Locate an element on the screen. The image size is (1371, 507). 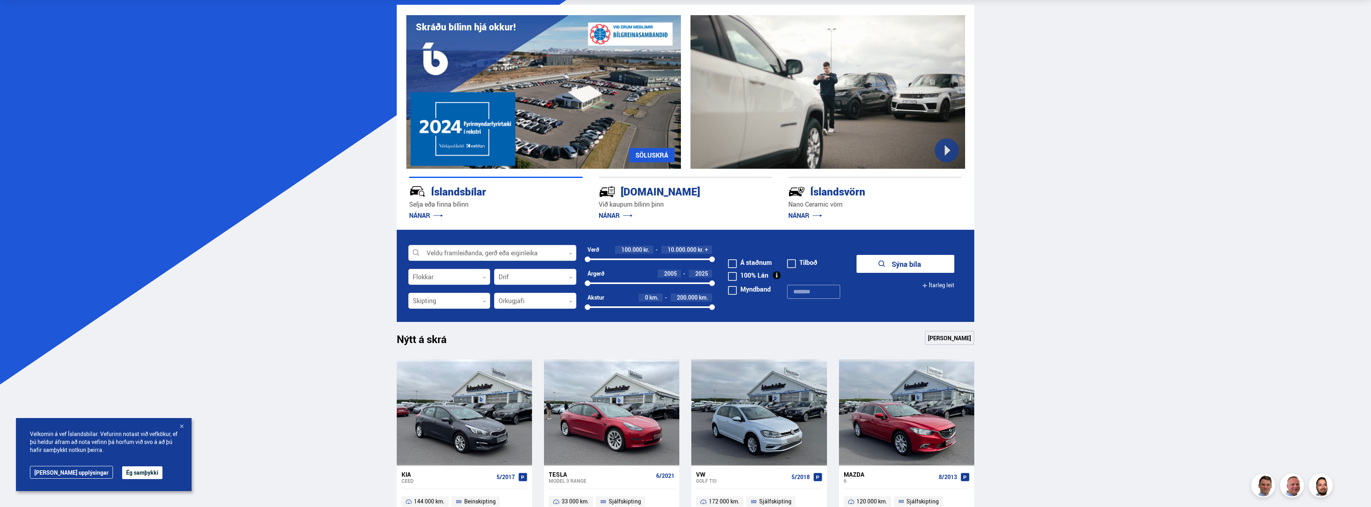
div: Model 3 RANGE is located at coordinates (601, 481).